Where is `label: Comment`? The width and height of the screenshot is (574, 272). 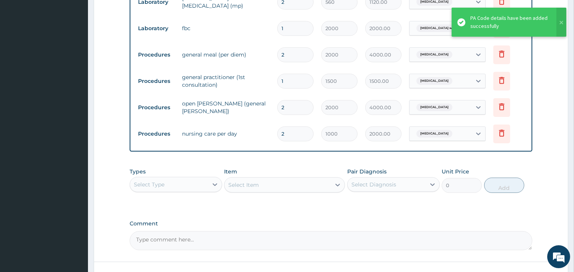 label: Comment is located at coordinates (331, 224).